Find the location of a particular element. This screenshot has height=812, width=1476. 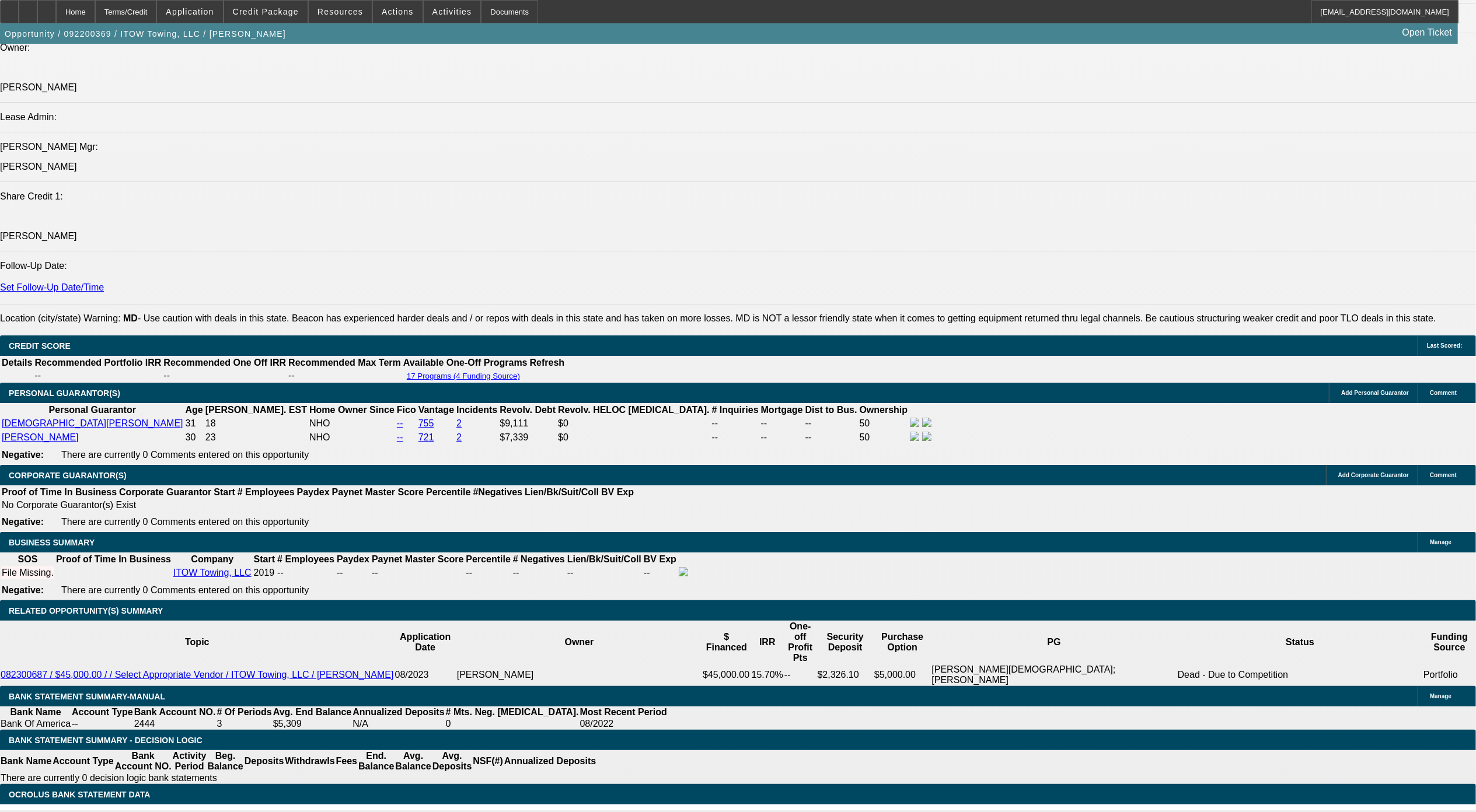

b: Home Owner Since is located at coordinates (352, 409).